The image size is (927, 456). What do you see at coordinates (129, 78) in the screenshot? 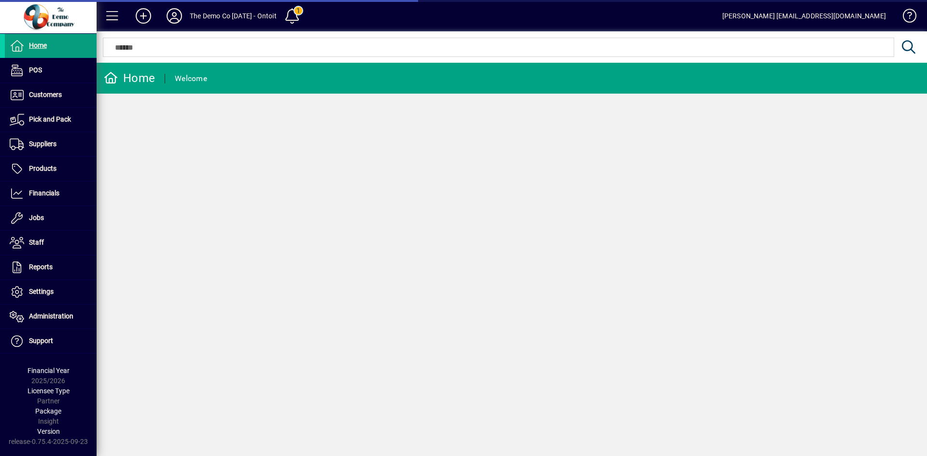
I see `div: Home` at bounding box center [129, 78].